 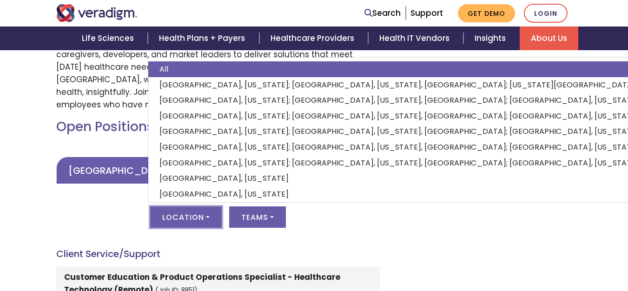 I want to click on a: Login, so click(x=546, y=13).